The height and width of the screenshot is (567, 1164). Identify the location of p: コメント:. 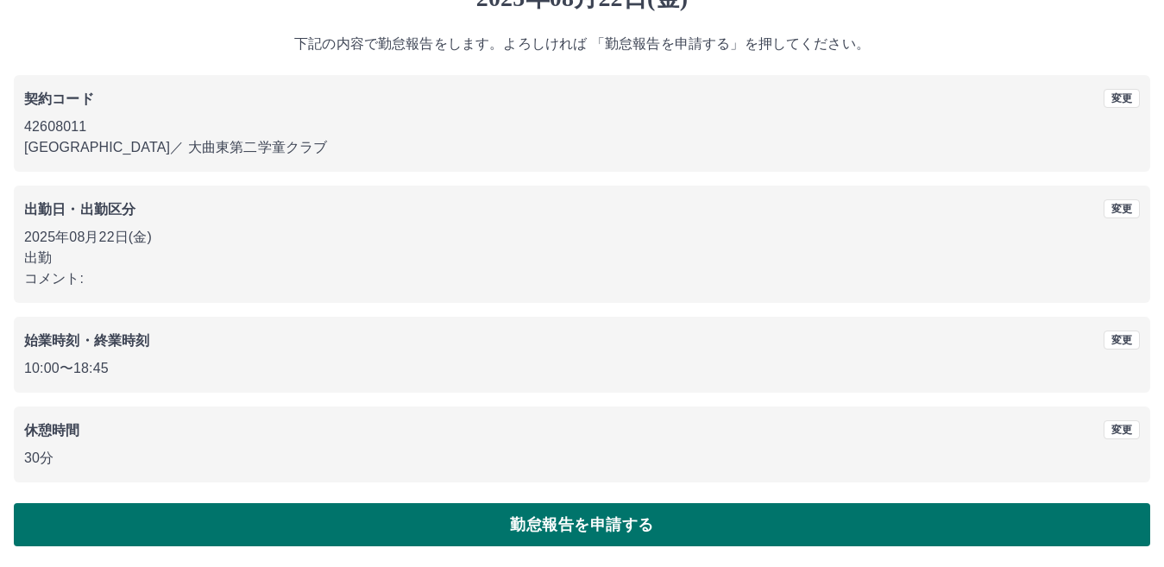
(582, 279).